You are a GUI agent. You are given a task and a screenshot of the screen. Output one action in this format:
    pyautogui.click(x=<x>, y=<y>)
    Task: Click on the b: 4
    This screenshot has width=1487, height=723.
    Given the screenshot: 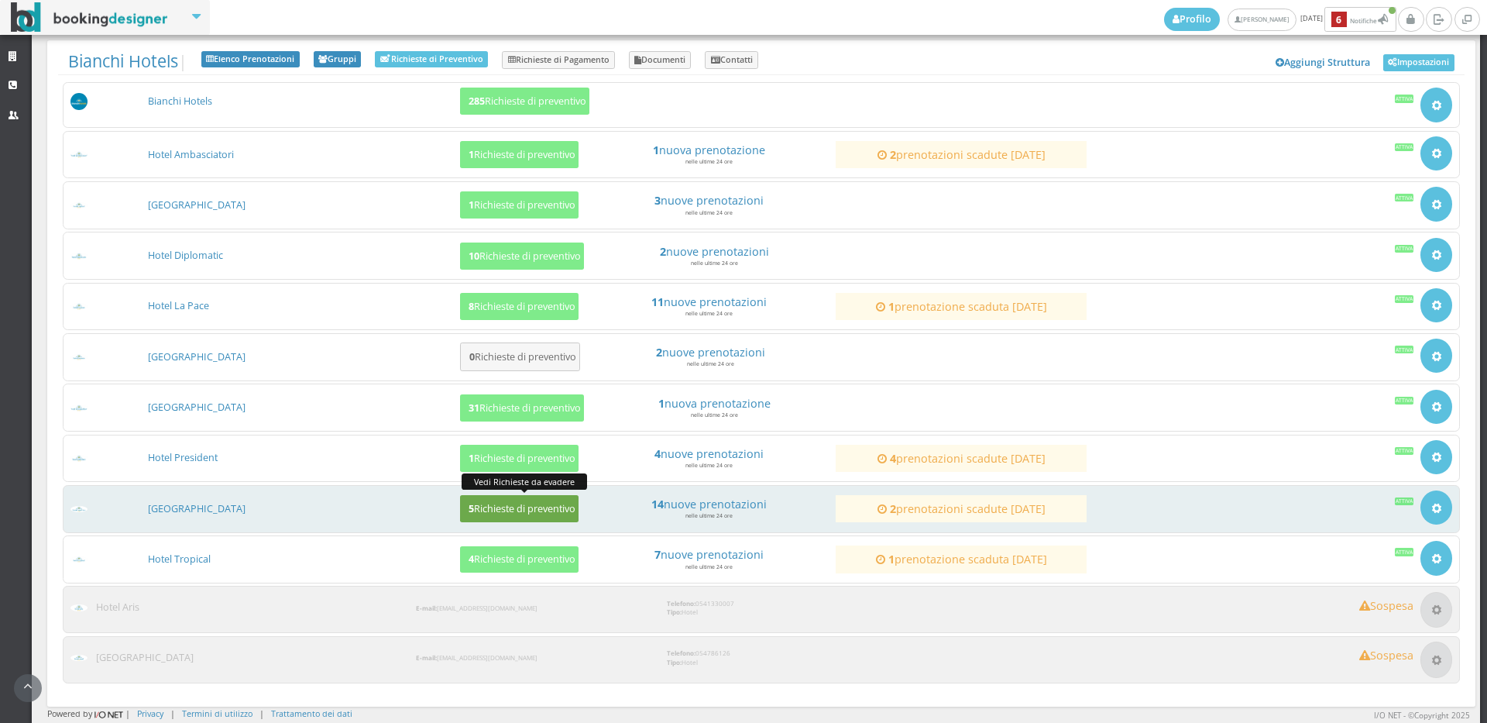 What is the action you would take?
    pyautogui.click(x=471, y=558)
    